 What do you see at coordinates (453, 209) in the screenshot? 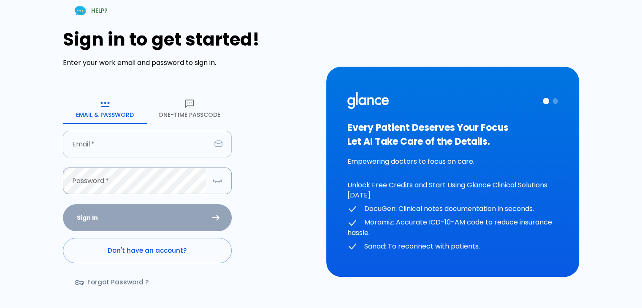
I see `p: DocuGen: Clinical notes documentation in seconds.` at bounding box center [453, 209].